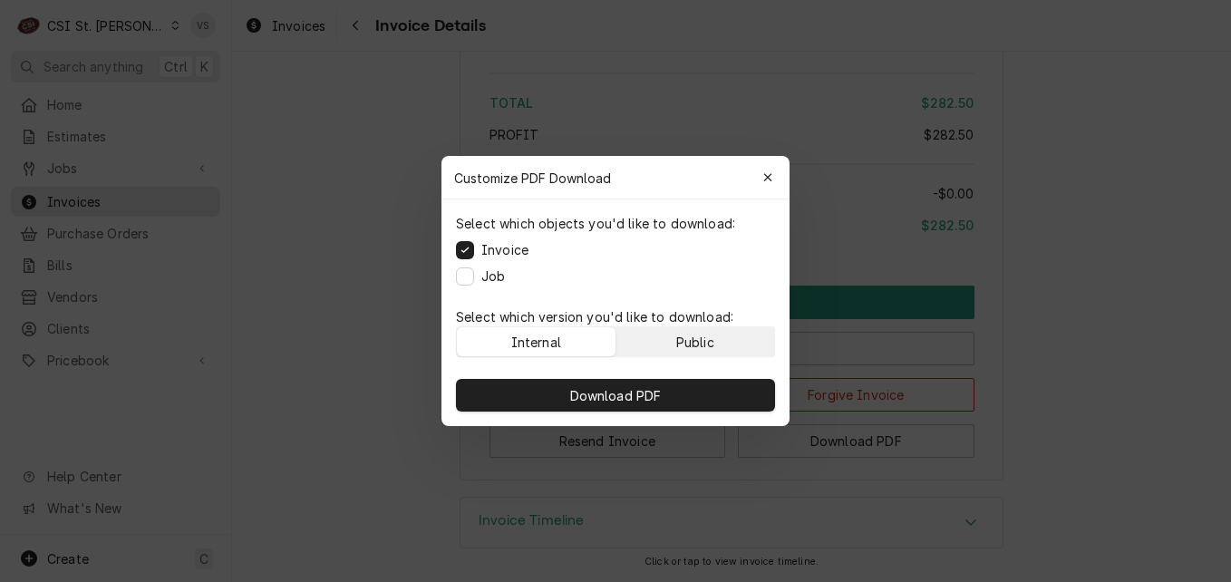 The image size is (1231, 582). I want to click on label: Job, so click(493, 276).